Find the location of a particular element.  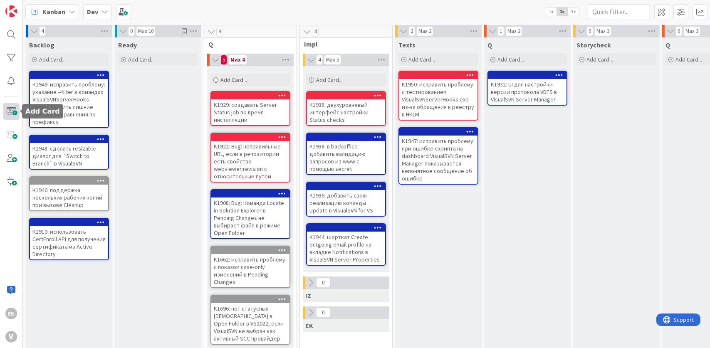

a: K1936: добавить свою реализацию команды Update в VisualSVN for VS is located at coordinates (346, 199).